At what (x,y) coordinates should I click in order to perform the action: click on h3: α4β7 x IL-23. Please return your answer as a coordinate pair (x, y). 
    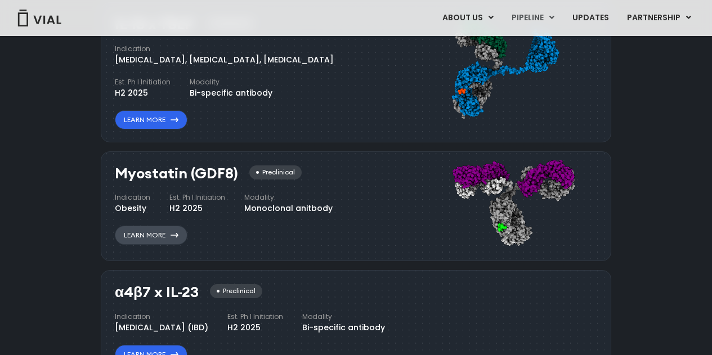
    Looking at the image, I should click on (156, 292).